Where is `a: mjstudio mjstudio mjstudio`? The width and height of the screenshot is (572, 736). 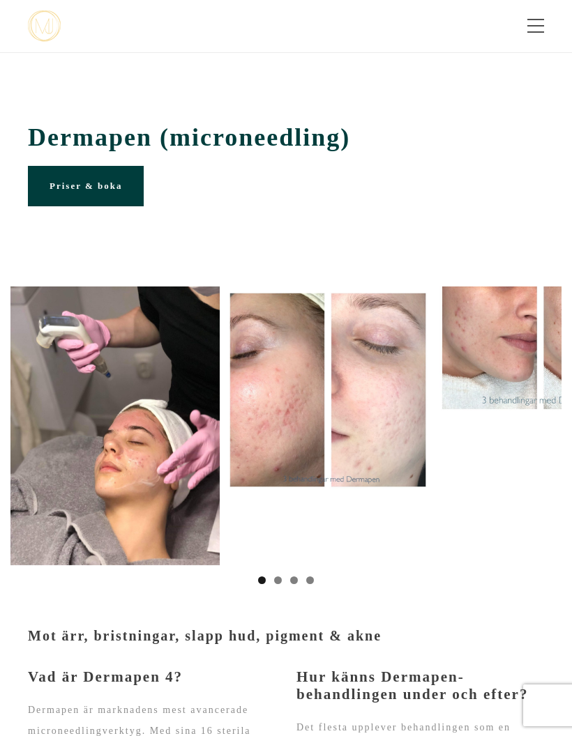
a: mjstudio mjstudio mjstudio is located at coordinates (44, 26).